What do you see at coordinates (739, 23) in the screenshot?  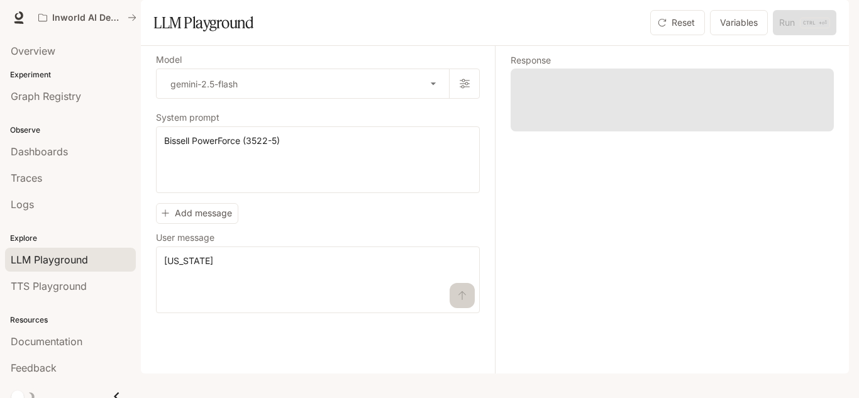 I see `button: Variables` at bounding box center [739, 23].